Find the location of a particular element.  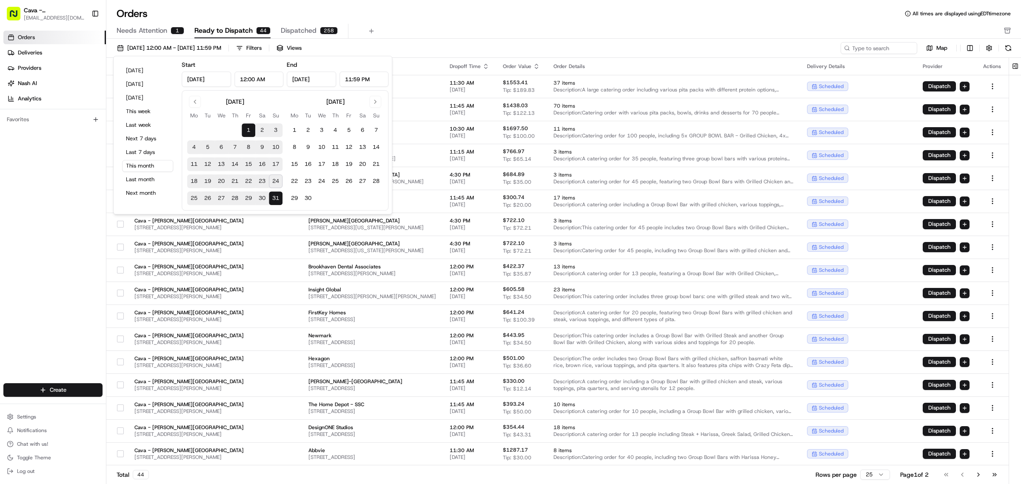

input: Date is located at coordinates (206, 79).